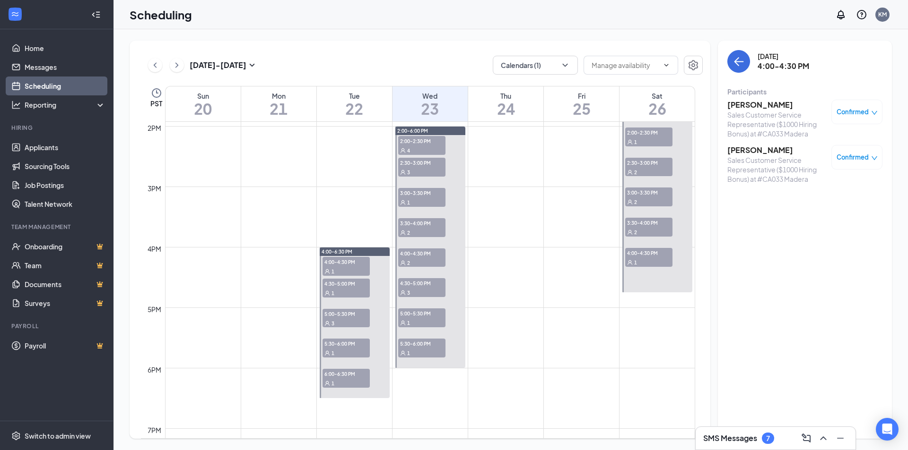 The width and height of the screenshot is (908, 450). Describe the element at coordinates (581, 96) in the screenshot. I see `div: Fri` at that location.